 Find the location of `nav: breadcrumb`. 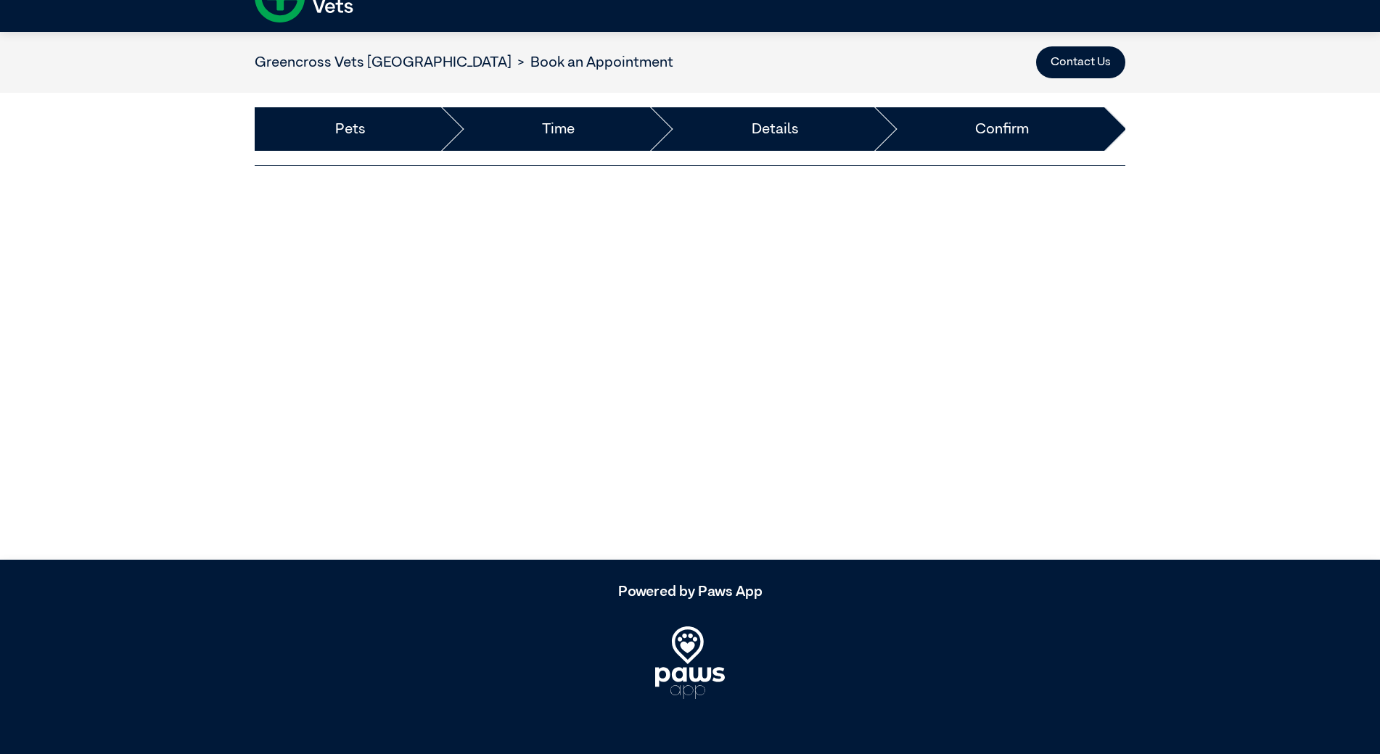

nav: breadcrumb is located at coordinates (464, 62).